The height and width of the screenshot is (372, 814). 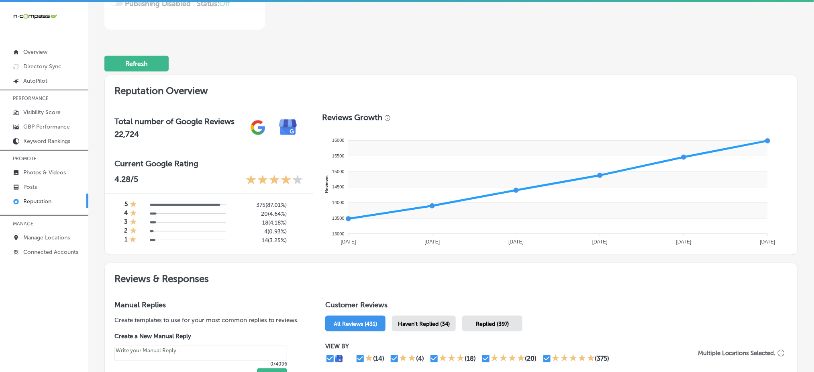 What do you see at coordinates (35, 52) in the screenshot?
I see `p: Overview` at bounding box center [35, 52].